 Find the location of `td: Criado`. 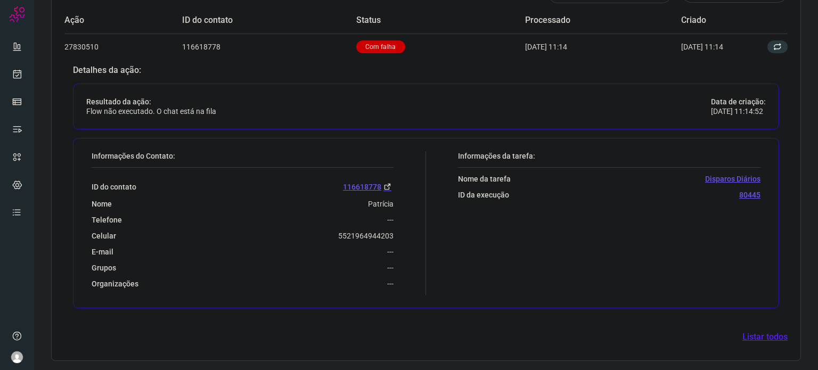

td: Criado is located at coordinates (718, 20).